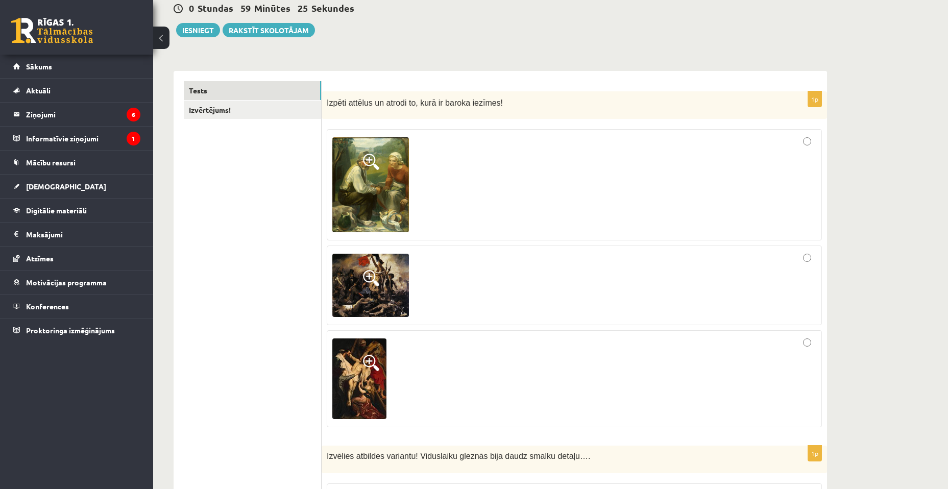  What do you see at coordinates (77, 258) in the screenshot?
I see `a: Atzīmes` at bounding box center [77, 258].